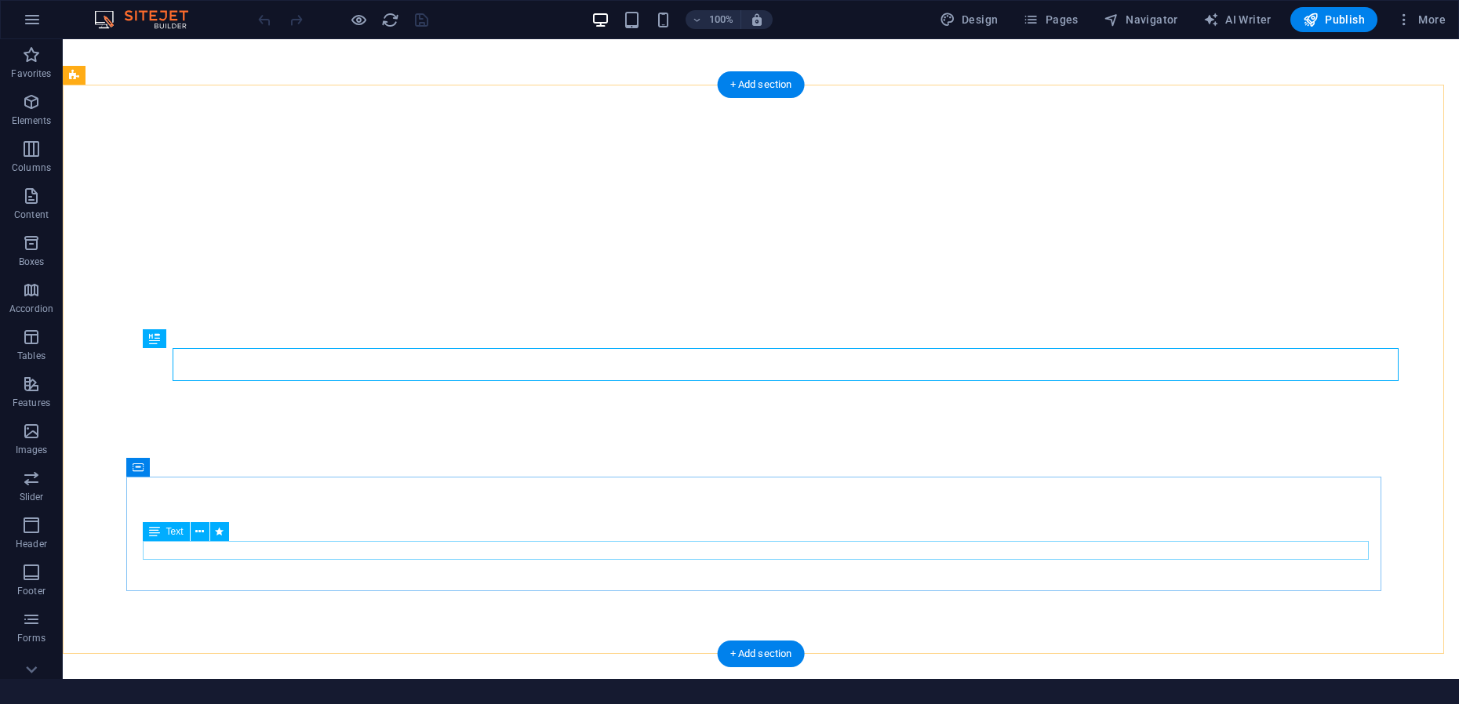 This screenshot has width=1459, height=704. I want to click on p: Features, so click(31, 403).